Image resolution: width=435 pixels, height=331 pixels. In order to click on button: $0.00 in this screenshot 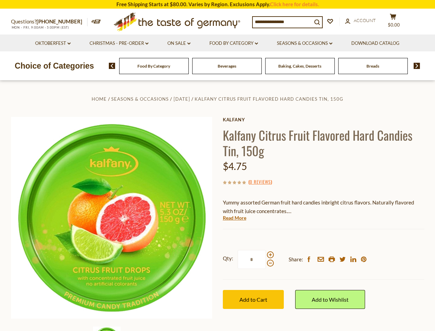, I will do `click(394, 22)`.